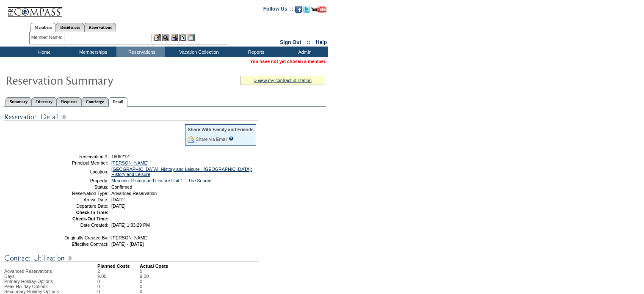 This screenshot has width=644, height=294. I want to click on a: Residences, so click(70, 27).